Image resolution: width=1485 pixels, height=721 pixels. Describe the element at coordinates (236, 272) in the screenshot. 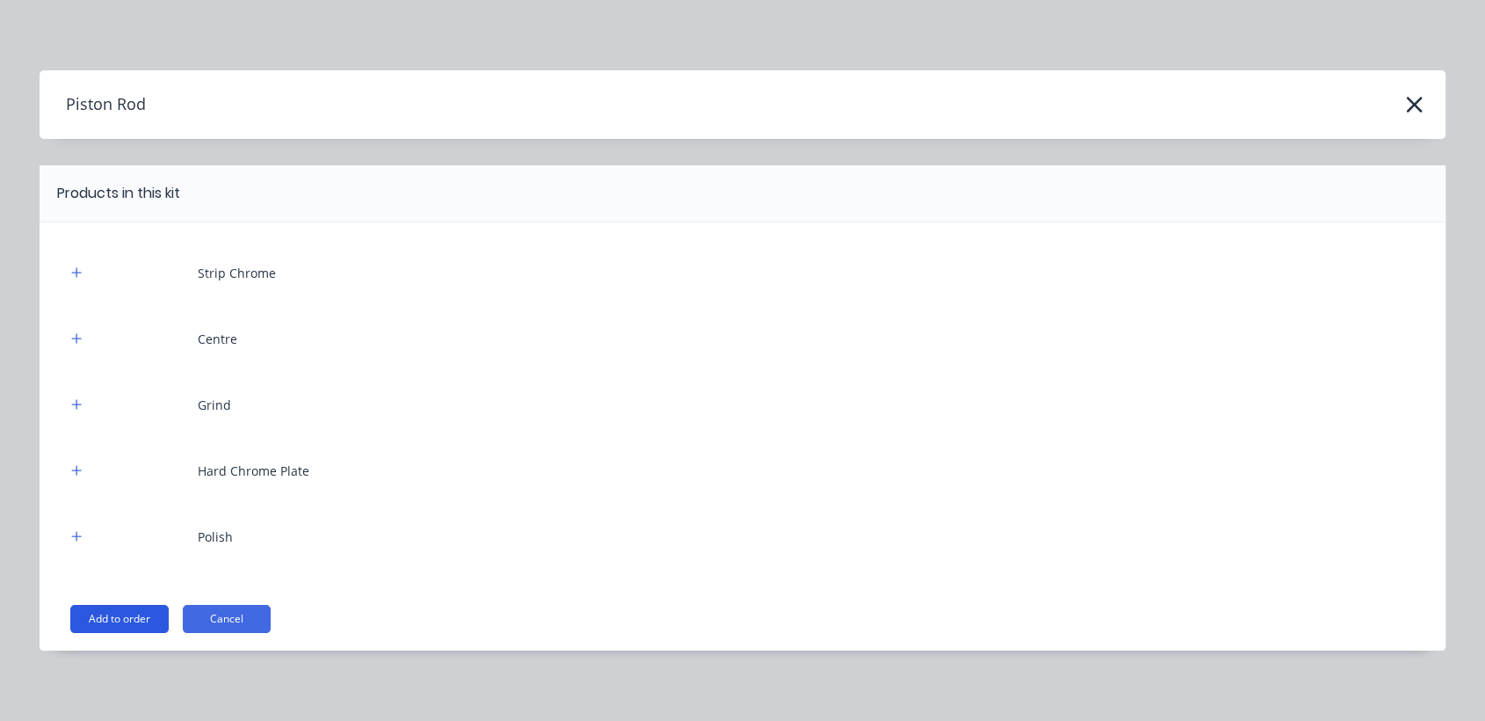

I see `div: Strip Chrome` at that location.